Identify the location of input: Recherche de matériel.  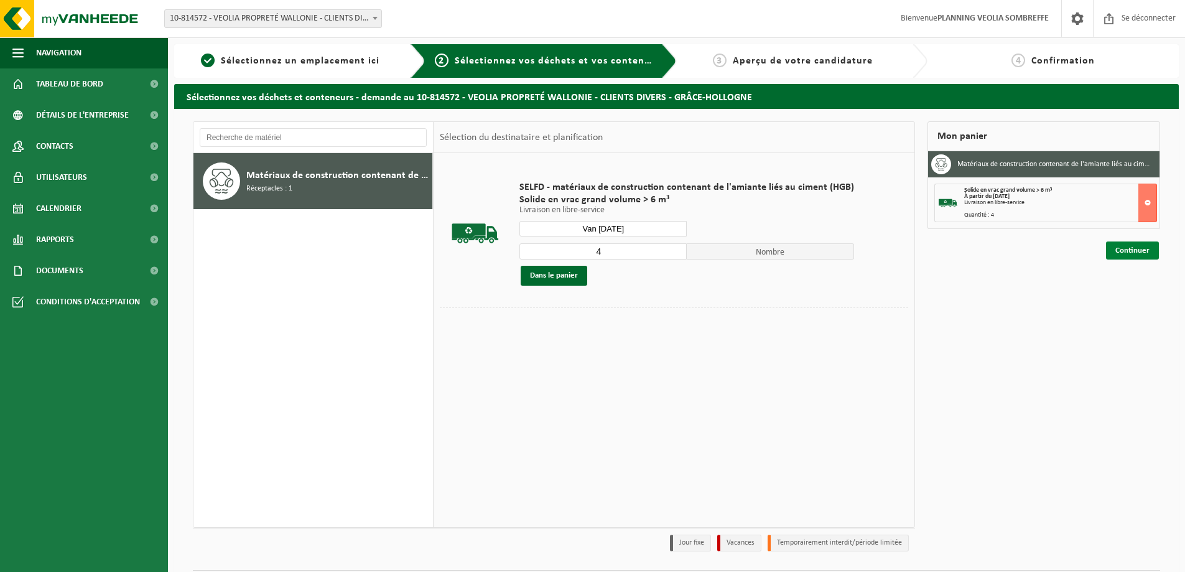
(313, 137).